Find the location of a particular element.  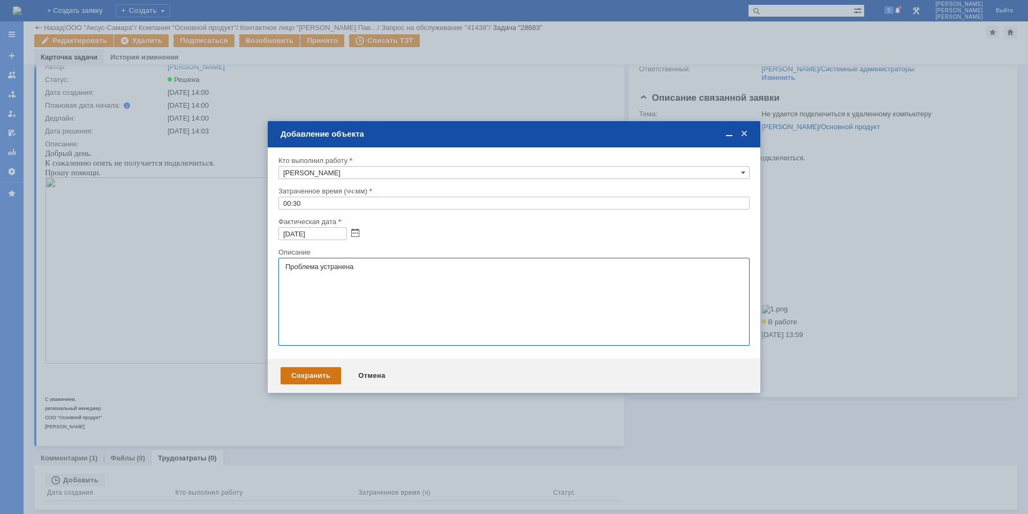

div: Кто выполнил работу is located at coordinates (513, 160).